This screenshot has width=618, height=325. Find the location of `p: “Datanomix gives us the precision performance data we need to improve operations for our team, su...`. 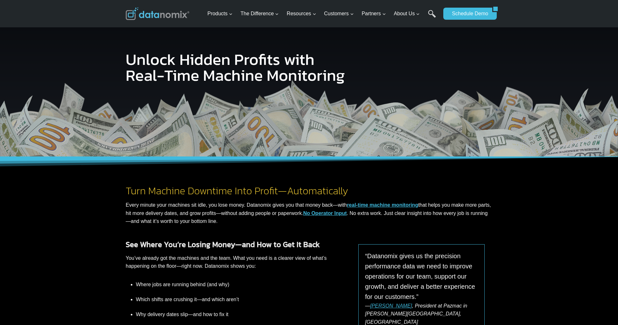

p: “Datanomix gives us the precision performance data we need to improve operations for our team, su... is located at coordinates (422, 277).